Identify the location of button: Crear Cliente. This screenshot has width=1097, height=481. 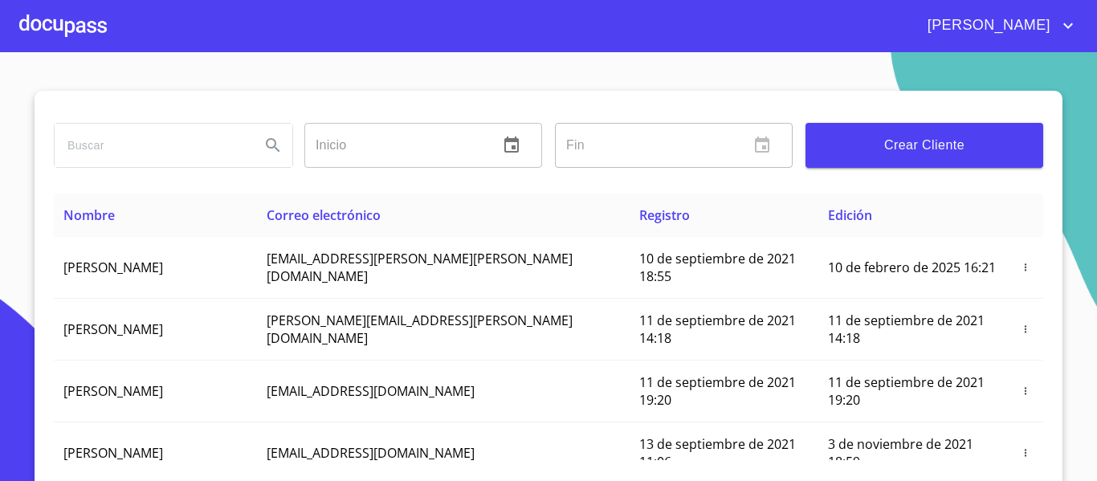
(924, 145).